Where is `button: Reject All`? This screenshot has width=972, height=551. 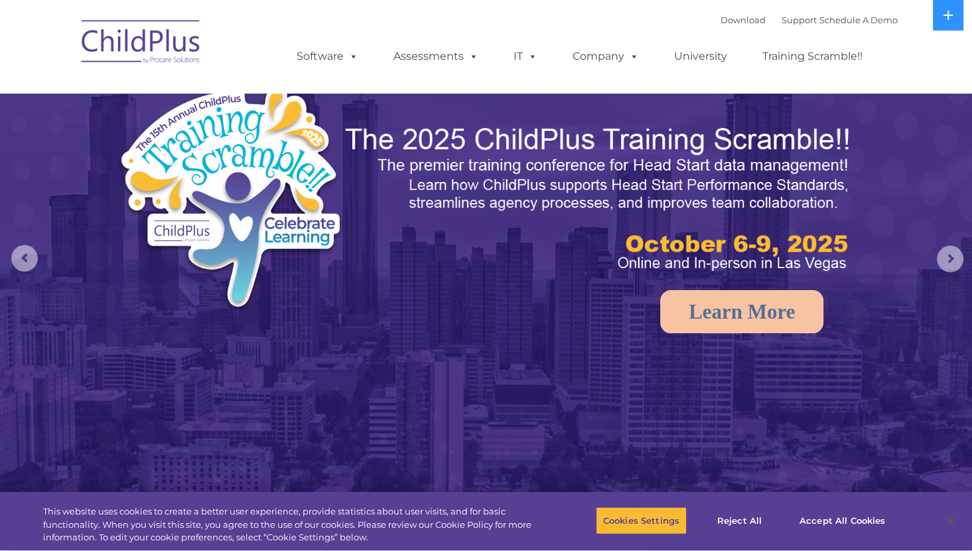
button: Reject All is located at coordinates (739, 520).